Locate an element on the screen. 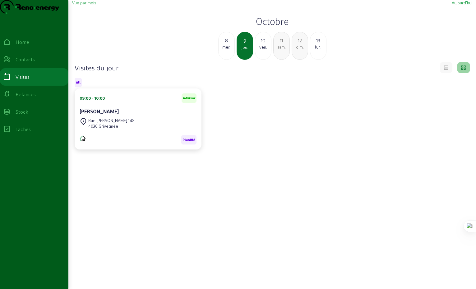 This screenshot has height=289, width=476. div: ven. is located at coordinates (263, 47).